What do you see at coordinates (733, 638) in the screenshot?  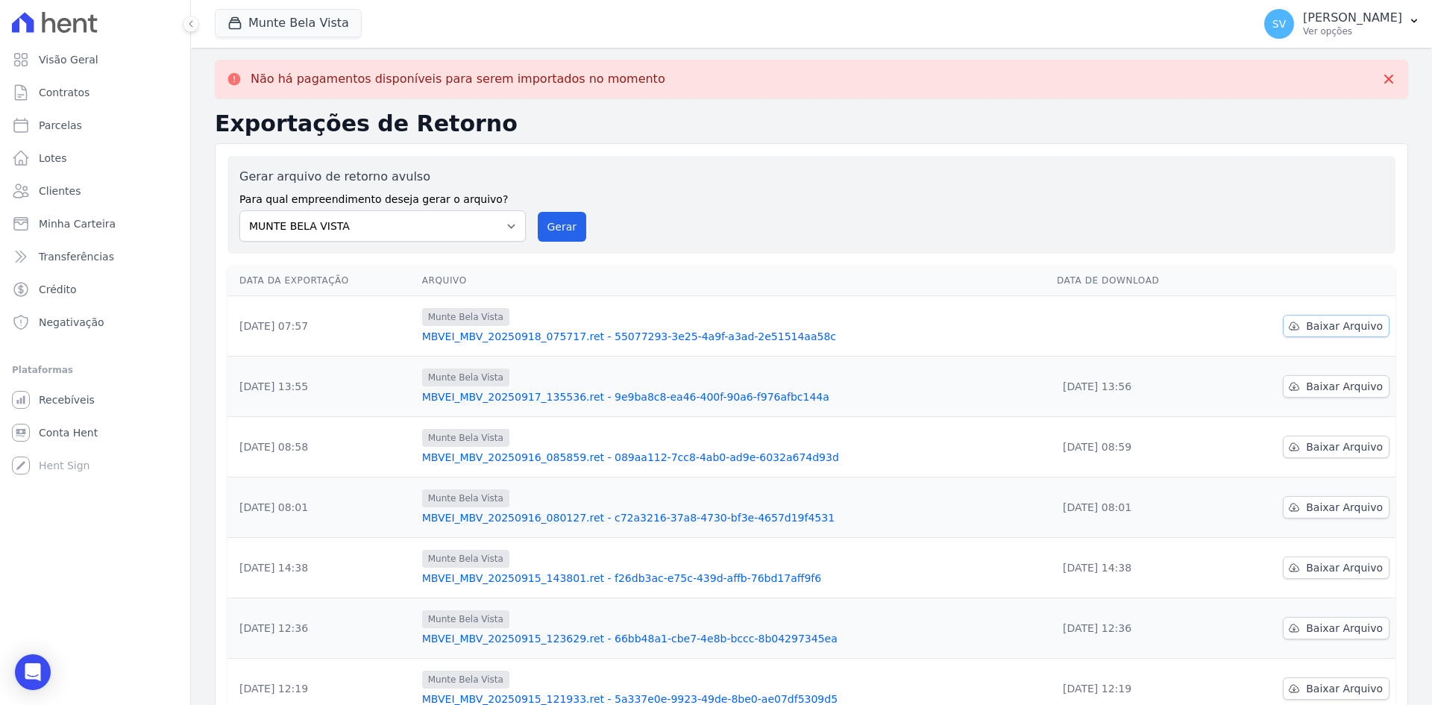 I see `a: MBVEI_MBV_20250915_123629.ret - 66bb48a1-cbe7-4e8b-bccc-8b04297345ea` at bounding box center [733, 638].